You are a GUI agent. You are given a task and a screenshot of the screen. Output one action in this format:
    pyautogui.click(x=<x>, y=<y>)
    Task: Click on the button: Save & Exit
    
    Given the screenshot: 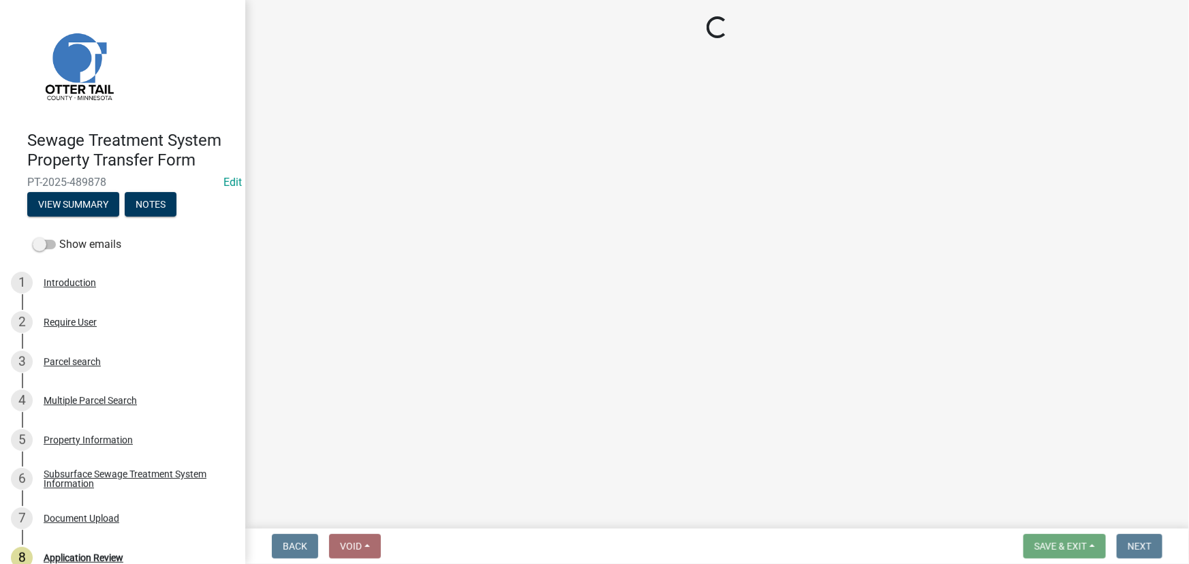 What is the action you would take?
    pyautogui.click(x=1064, y=546)
    